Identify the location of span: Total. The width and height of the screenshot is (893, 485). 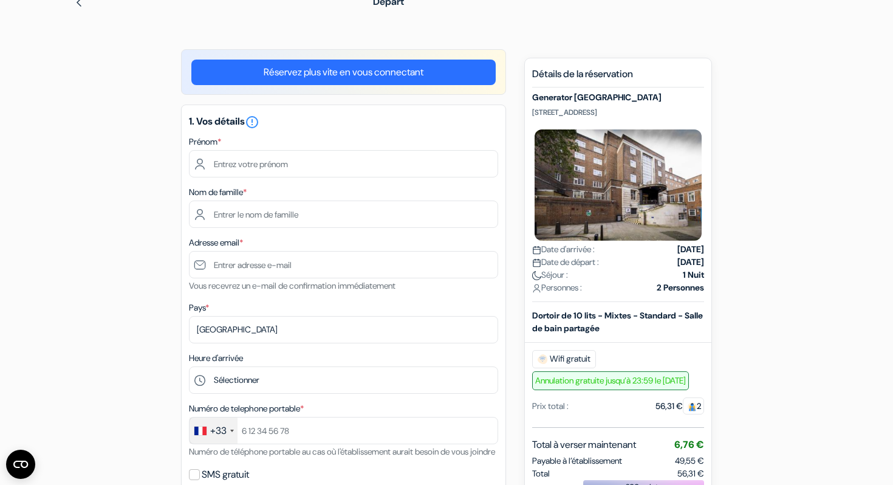
(541, 473).